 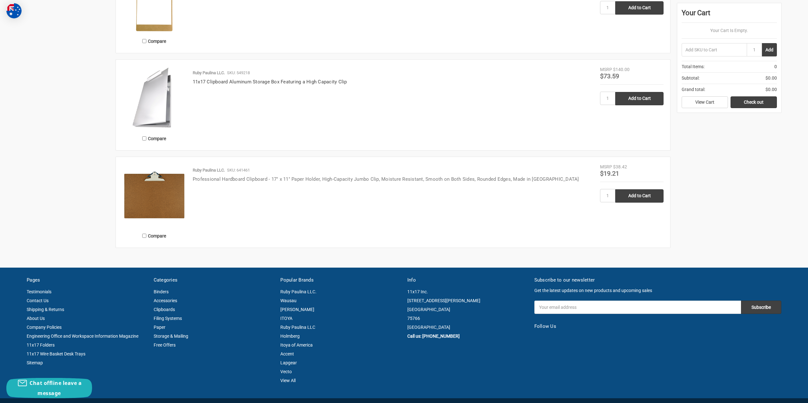 I want to click on a: Accent, so click(x=287, y=354).